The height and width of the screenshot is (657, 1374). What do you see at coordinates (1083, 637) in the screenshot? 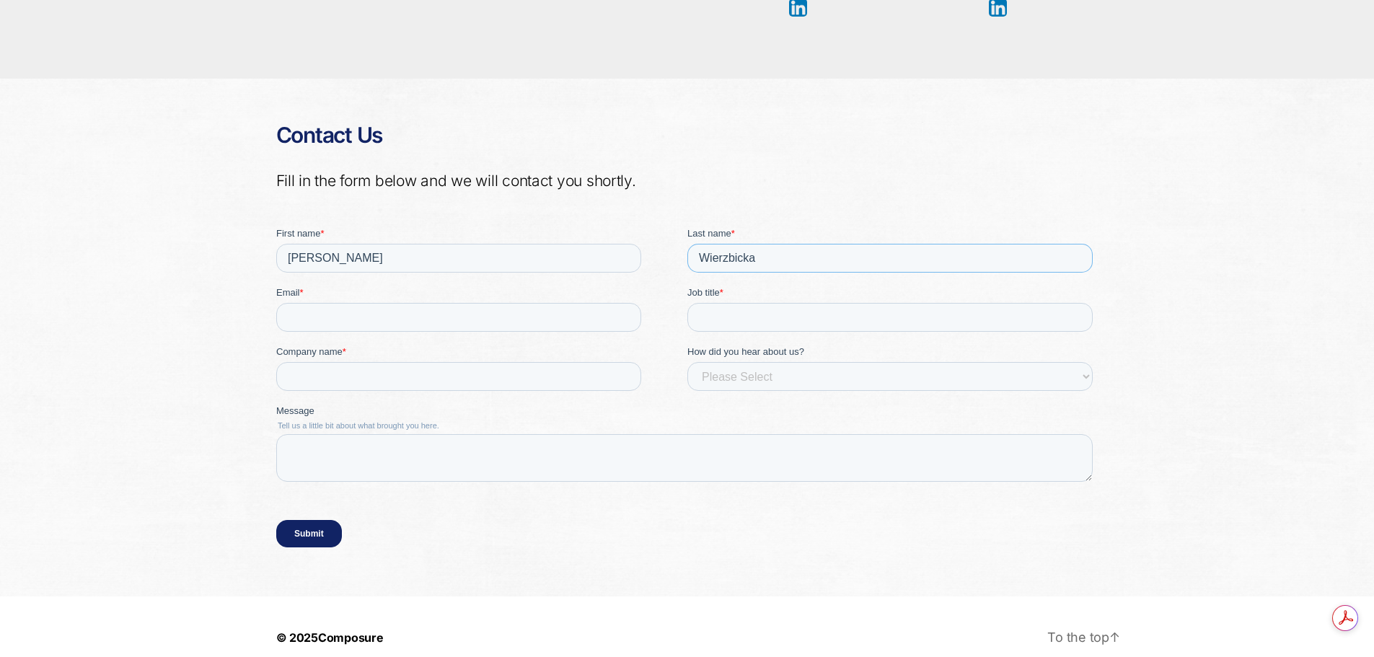
I see `a: To the top` at bounding box center [1083, 637].